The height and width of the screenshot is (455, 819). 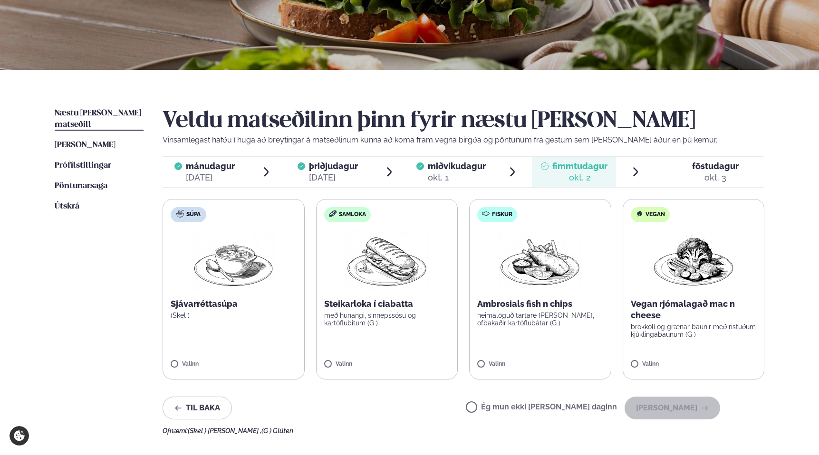 I want to click on a: Prófílstillingar, so click(x=83, y=166).